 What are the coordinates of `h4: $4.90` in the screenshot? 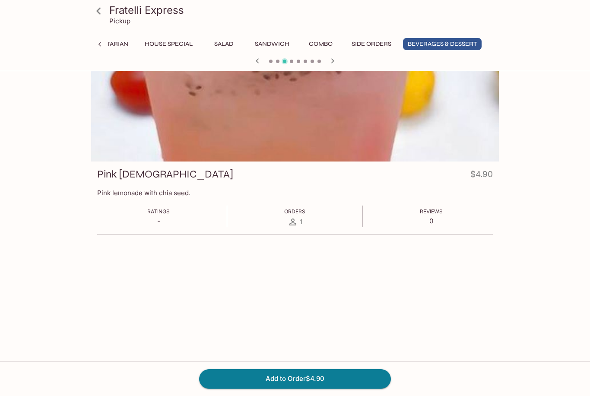 It's located at (482, 176).